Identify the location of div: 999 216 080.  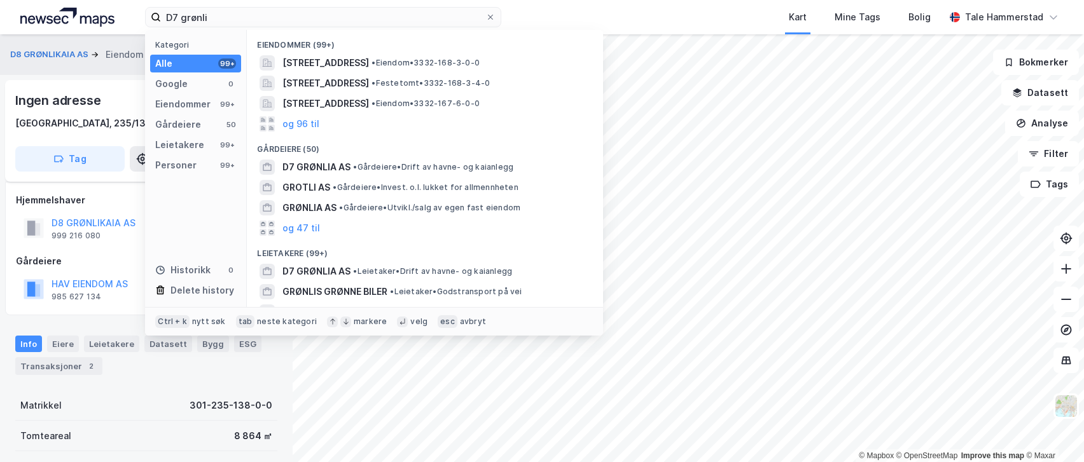
(76, 236).